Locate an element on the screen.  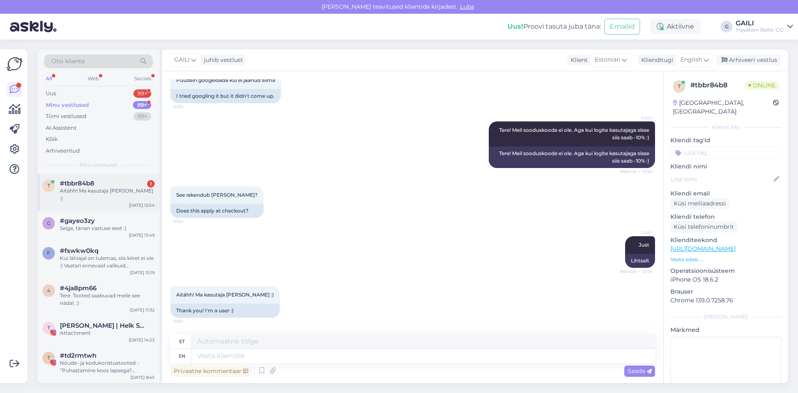
div: en is located at coordinates (182, 356).